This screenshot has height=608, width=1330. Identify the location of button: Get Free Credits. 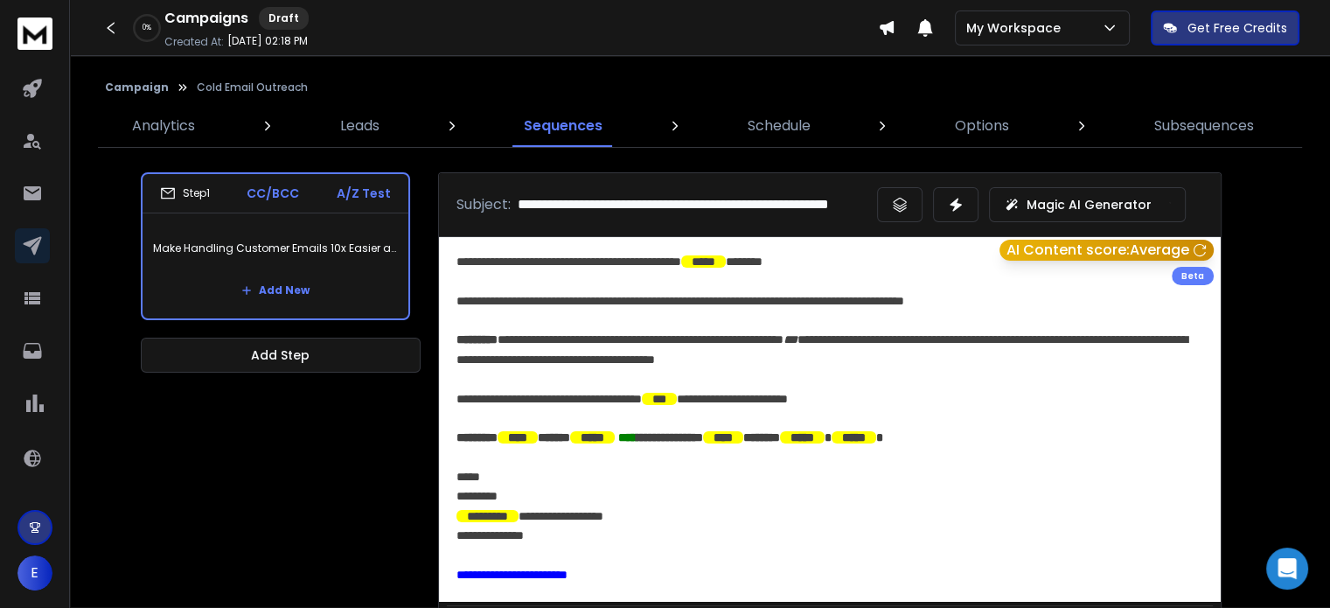
(1225, 28).